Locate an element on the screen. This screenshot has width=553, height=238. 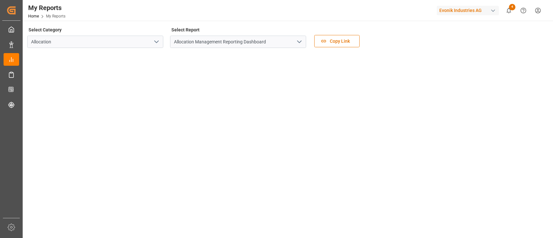
span: Copy Link is located at coordinates (340, 41).